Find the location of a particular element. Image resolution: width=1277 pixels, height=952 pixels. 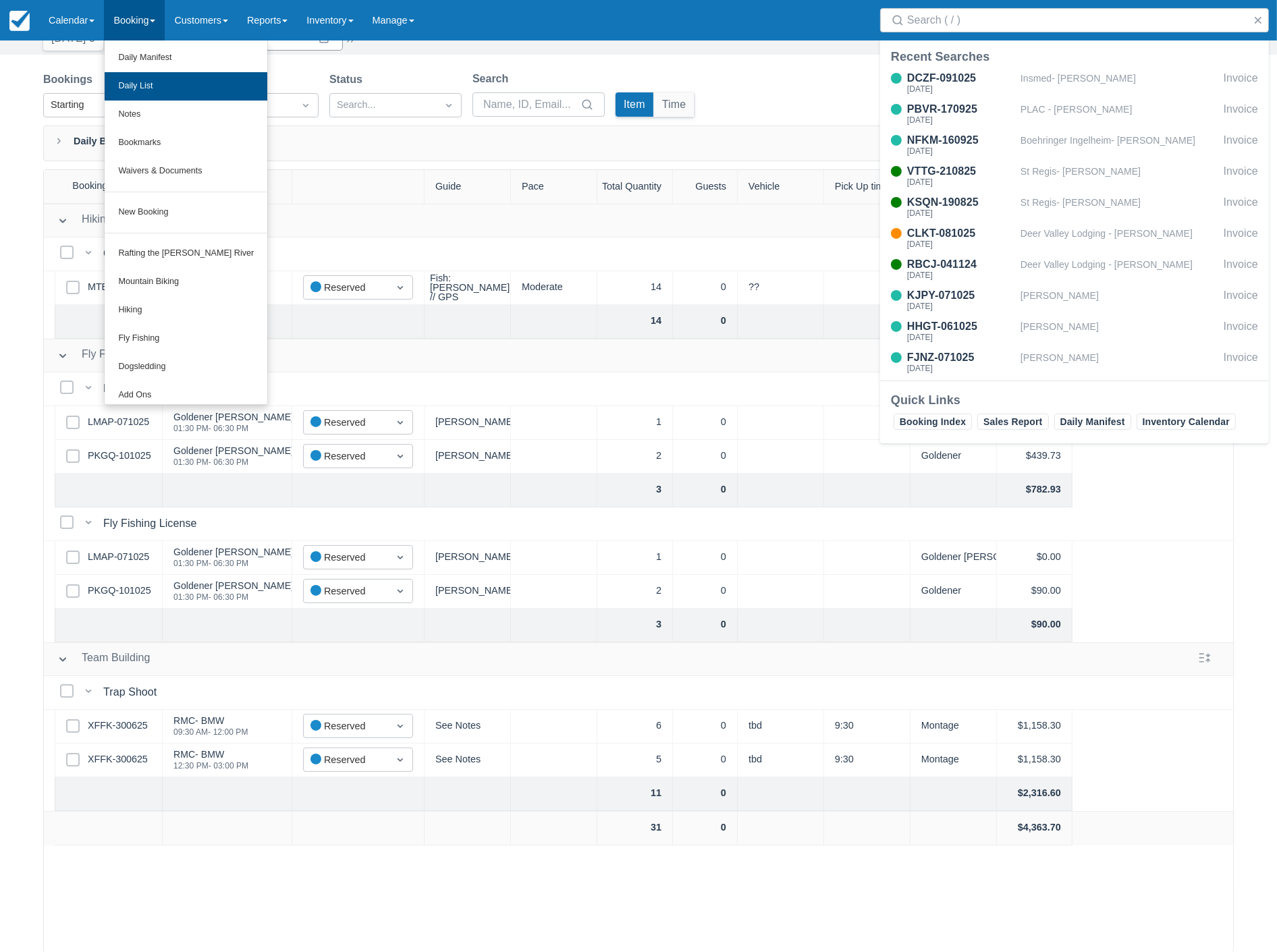

div: $2,316.60 is located at coordinates (1035, 794).